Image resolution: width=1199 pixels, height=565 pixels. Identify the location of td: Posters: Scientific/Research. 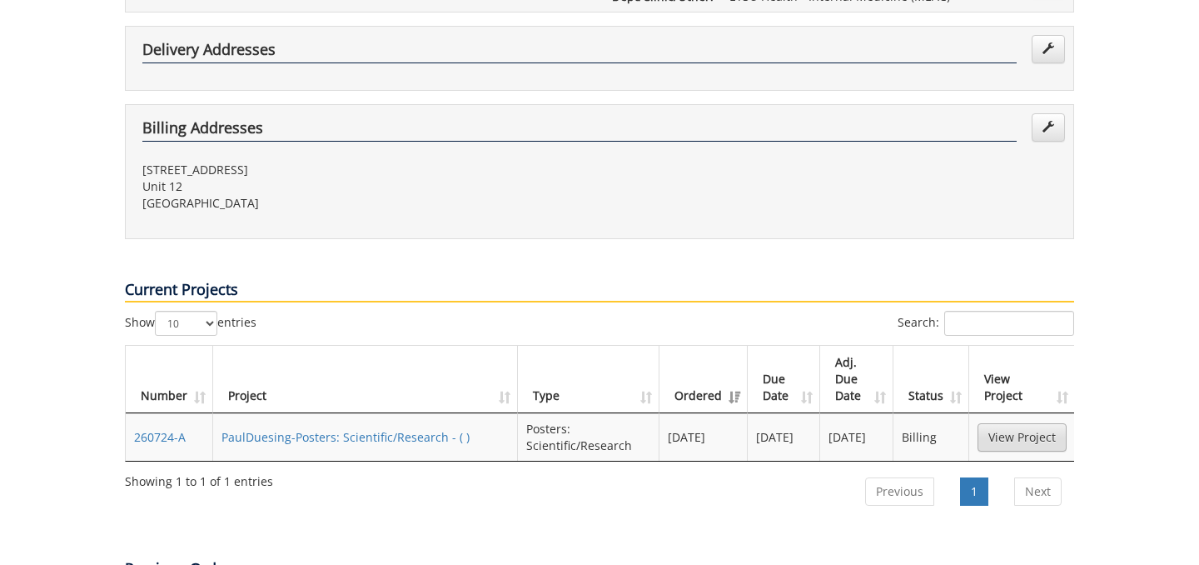
(589, 436).